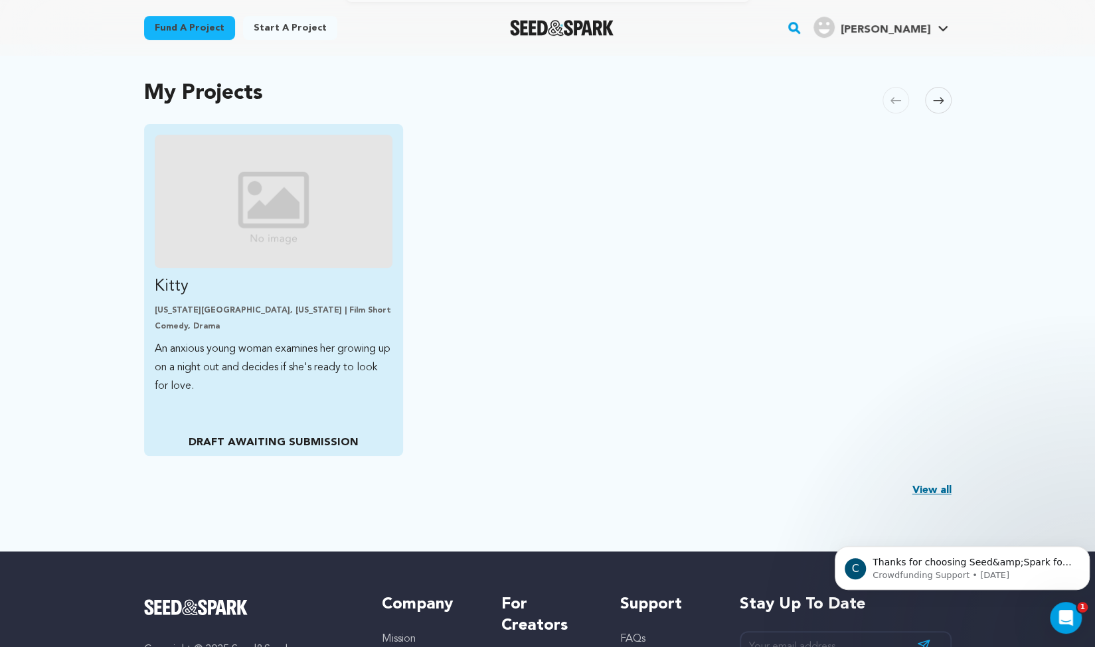  What do you see at coordinates (203, 94) in the screenshot?
I see `h2: My Projects` at bounding box center [203, 94].